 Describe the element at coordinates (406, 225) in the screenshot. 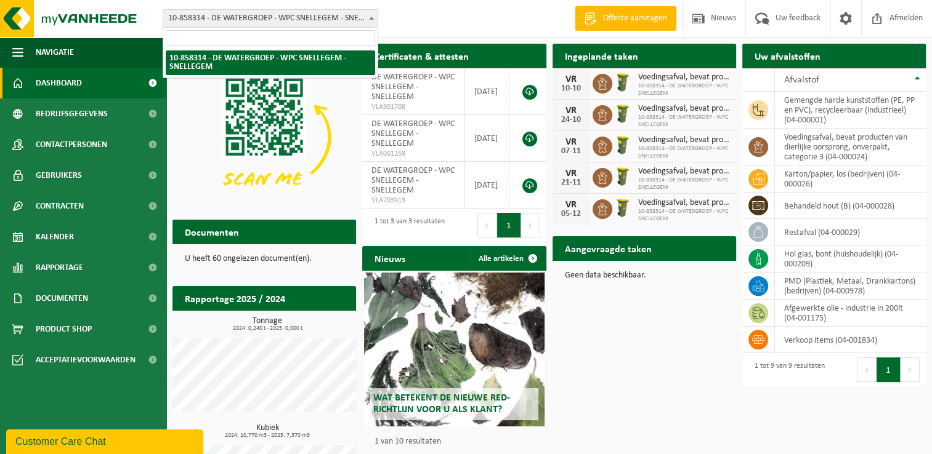

I see `div: 1 tot 3 van 3 resultaten` at that location.